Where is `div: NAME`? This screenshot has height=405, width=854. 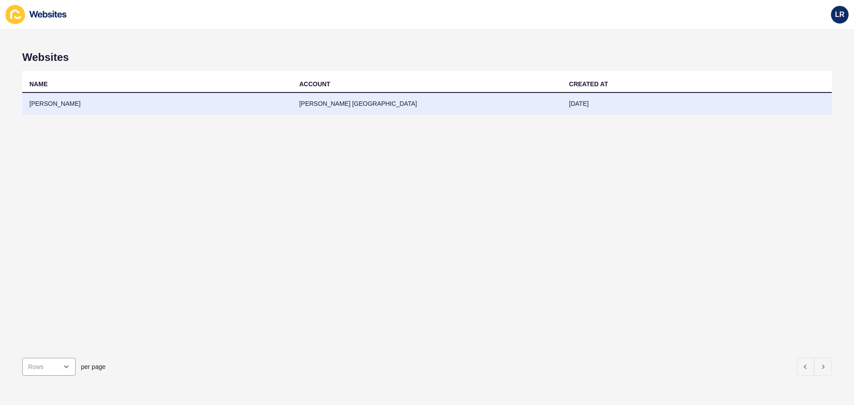
div: NAME is located at coordinates (38, 84).